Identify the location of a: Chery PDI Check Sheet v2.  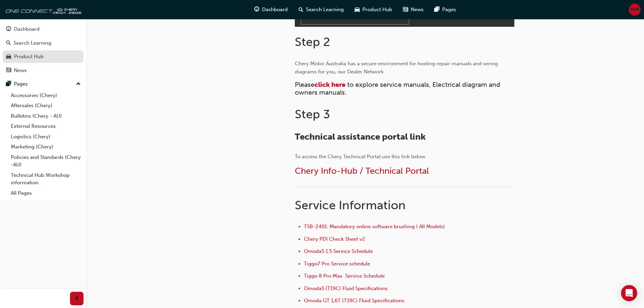
(334, 239).